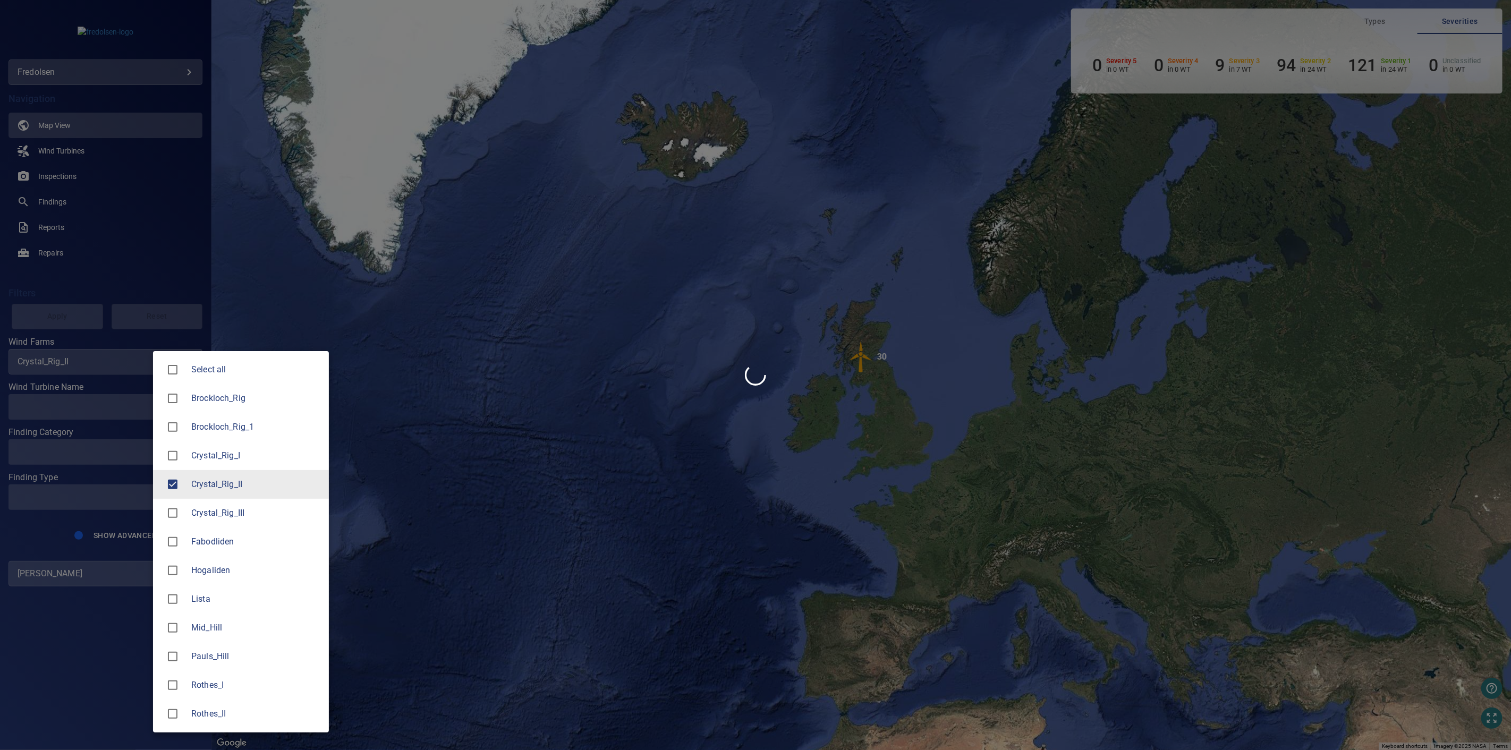 This screenshot has height=750, width=1511. Describe the element at coordinates (256, 513) in the screenshot. I see `div: Wind Farms Crystal_Rig_III` at that location.